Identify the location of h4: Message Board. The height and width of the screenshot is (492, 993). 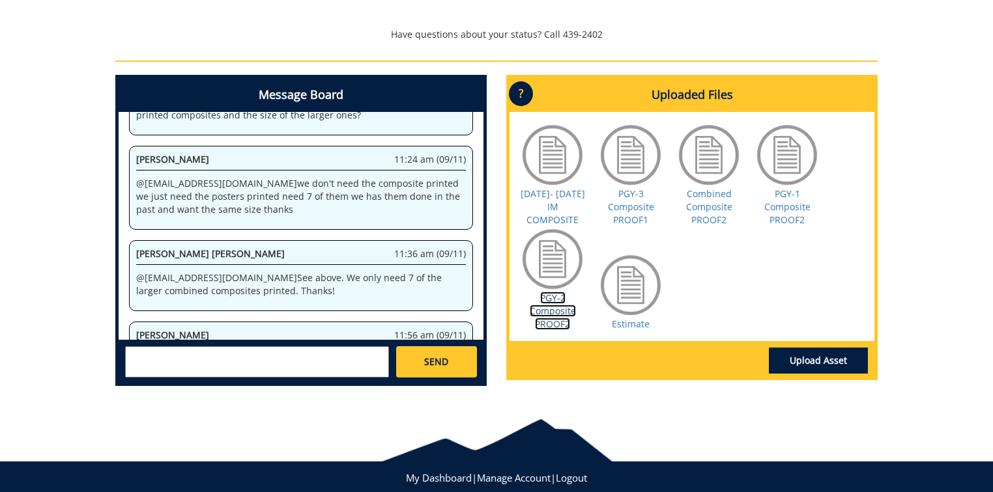
(301, 95).